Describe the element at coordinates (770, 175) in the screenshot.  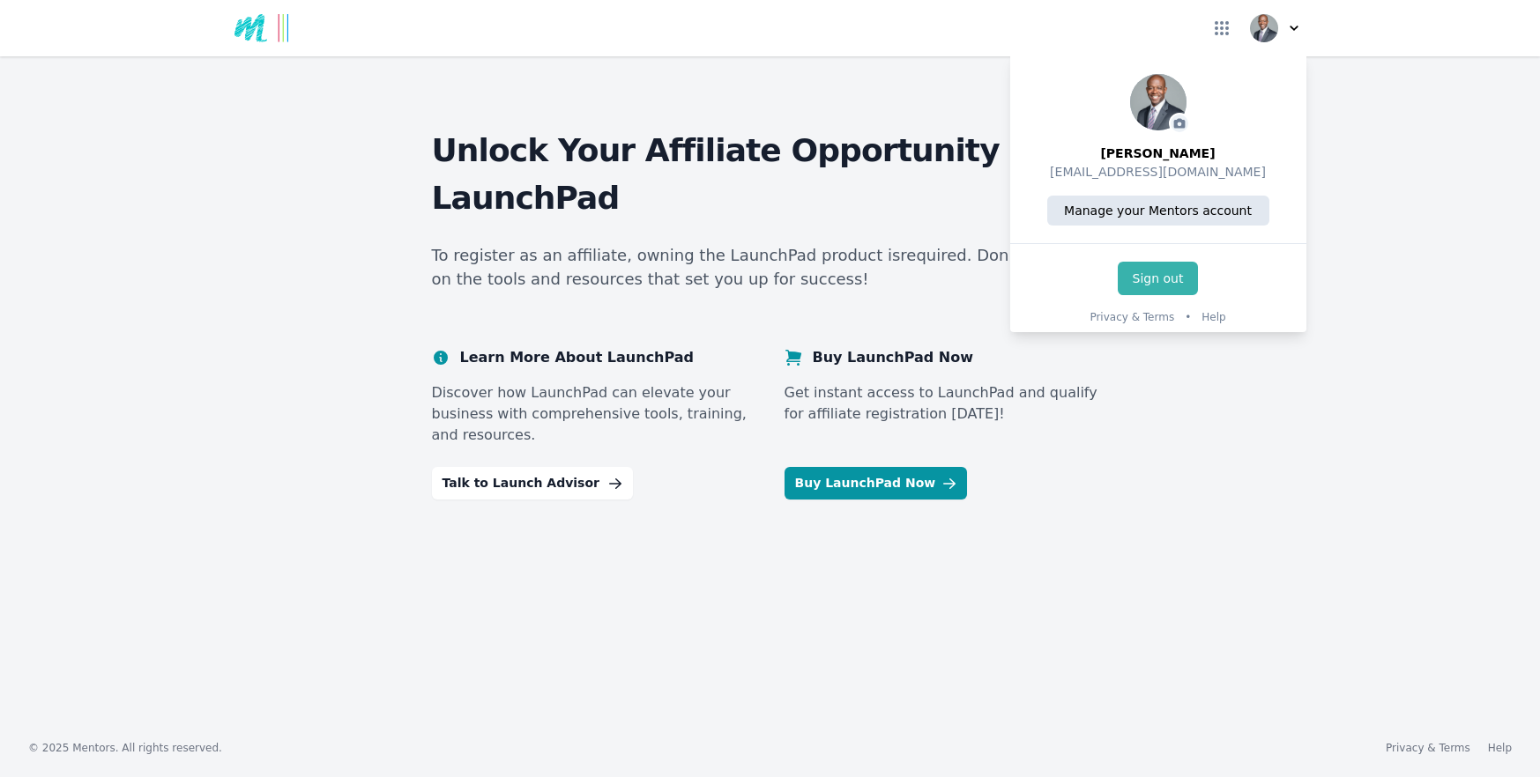
I see `h2: Unlock Your Affiliate Opportunity with LaunchPad` at that location.